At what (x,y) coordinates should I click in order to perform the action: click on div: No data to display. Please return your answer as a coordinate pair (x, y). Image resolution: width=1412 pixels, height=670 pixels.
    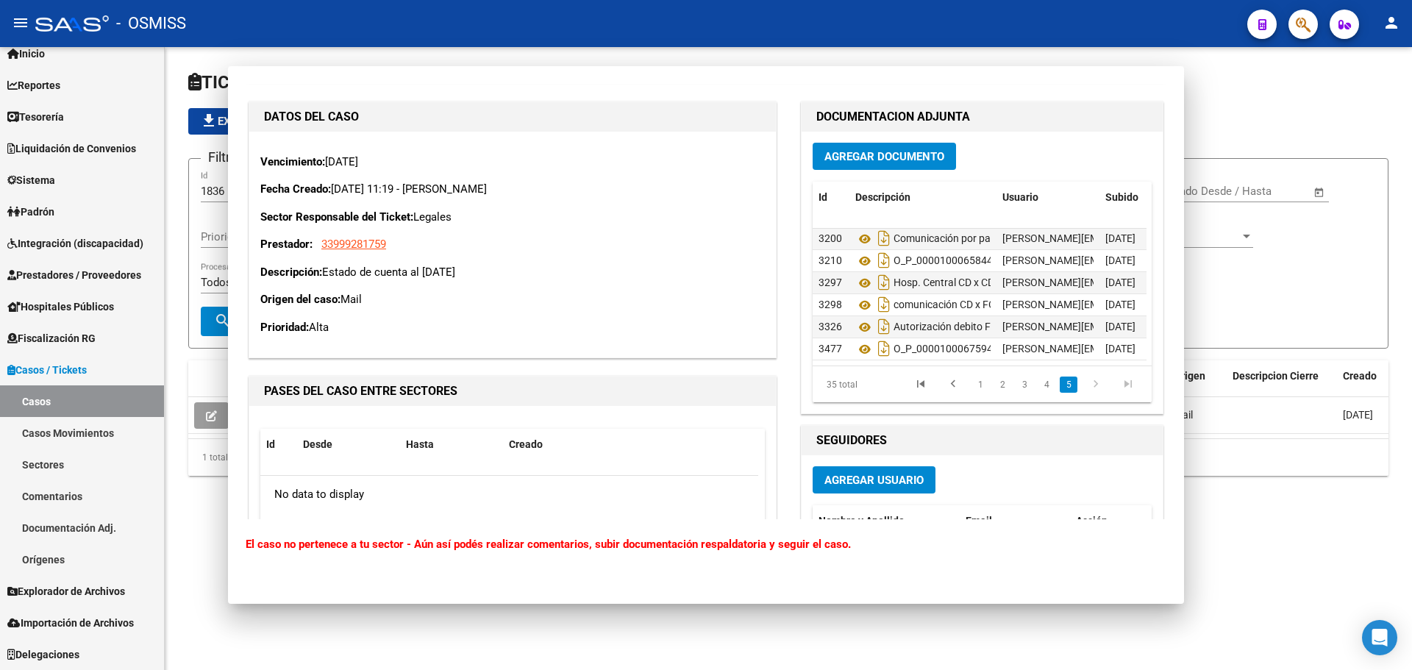
    Looking at the image, I should click on (509, 494).